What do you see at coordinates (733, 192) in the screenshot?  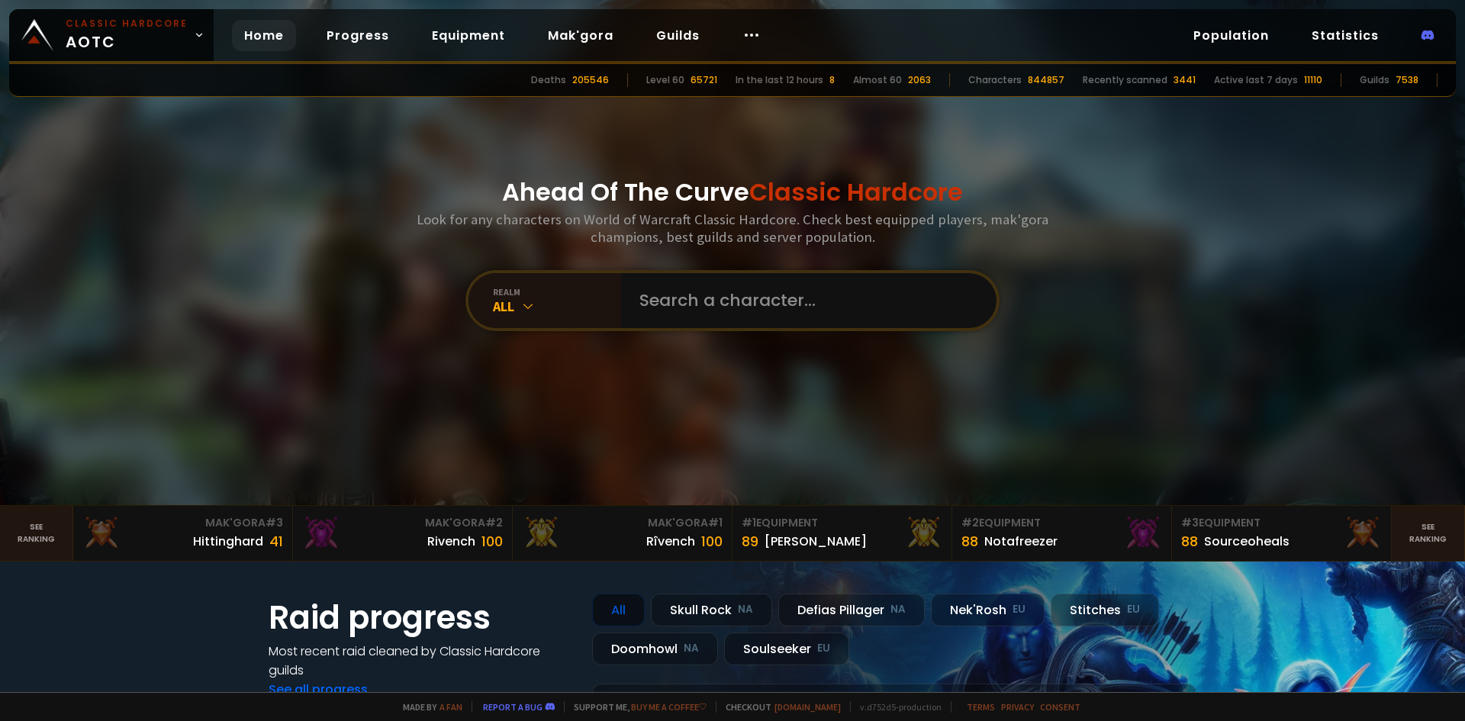 I see `h1: Ahead Of The Curve` at bounding box center [733, 192].